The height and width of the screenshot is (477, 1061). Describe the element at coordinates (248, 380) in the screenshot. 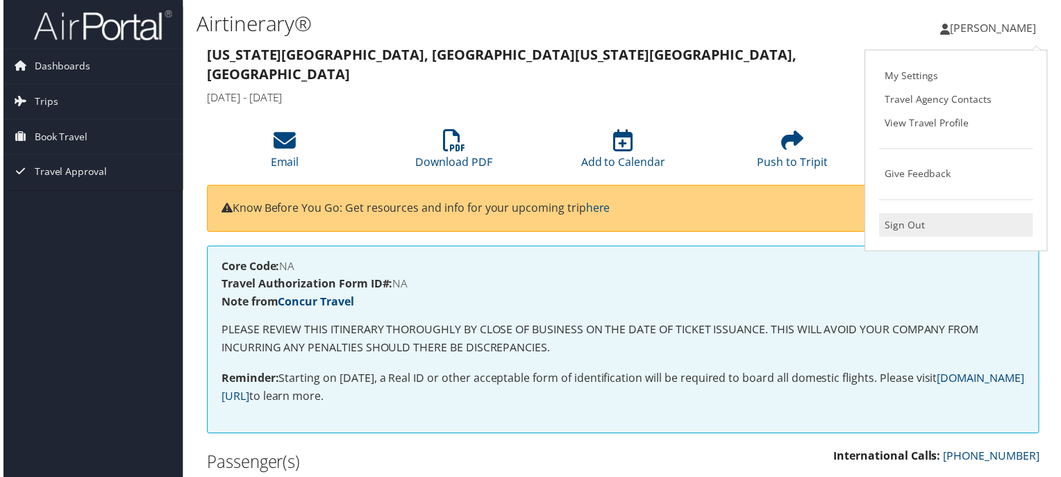

I see `strong: Reminder:` at that location.